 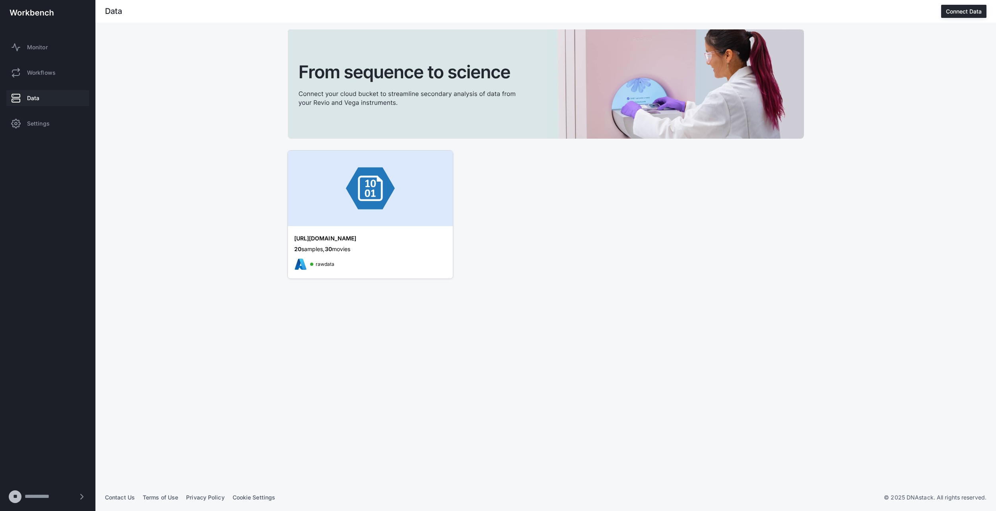 What do you see at coordinates (935, 498) in the screenshot?
I see `p: © 2025 DNAstack. All rights reserved.` at bounding box center [935, 498].